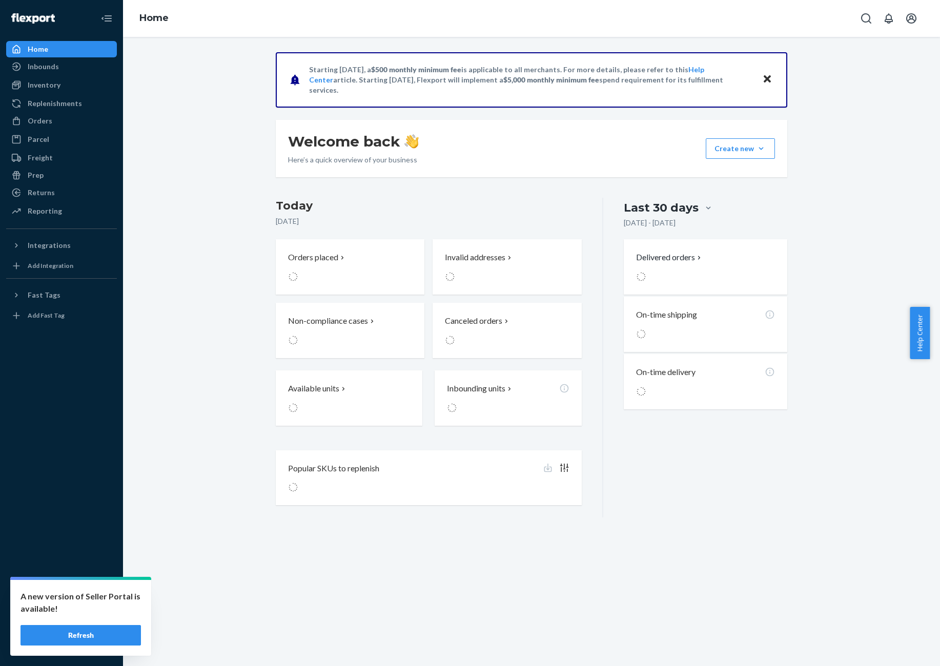 The image size is (940, 666). What do you see at coordinates (41, 193) in the screenshot?
I see `div: Returns` at bounding box center [41, 193].